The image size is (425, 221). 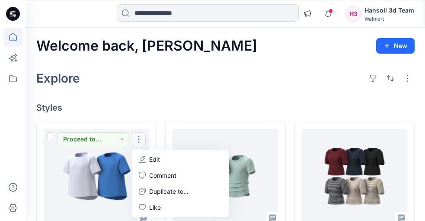 What do you see at coordinates (162, 175) in the screenshot?
I see `p: Comment` at bounding box center [162, 175].